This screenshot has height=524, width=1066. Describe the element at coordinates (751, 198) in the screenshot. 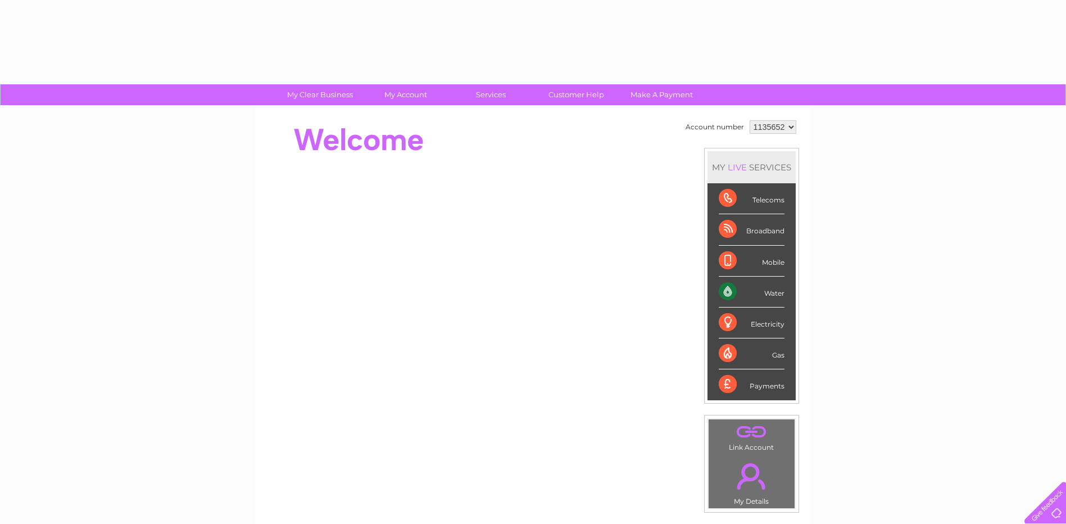

I see `div: Telecoms` at that location.